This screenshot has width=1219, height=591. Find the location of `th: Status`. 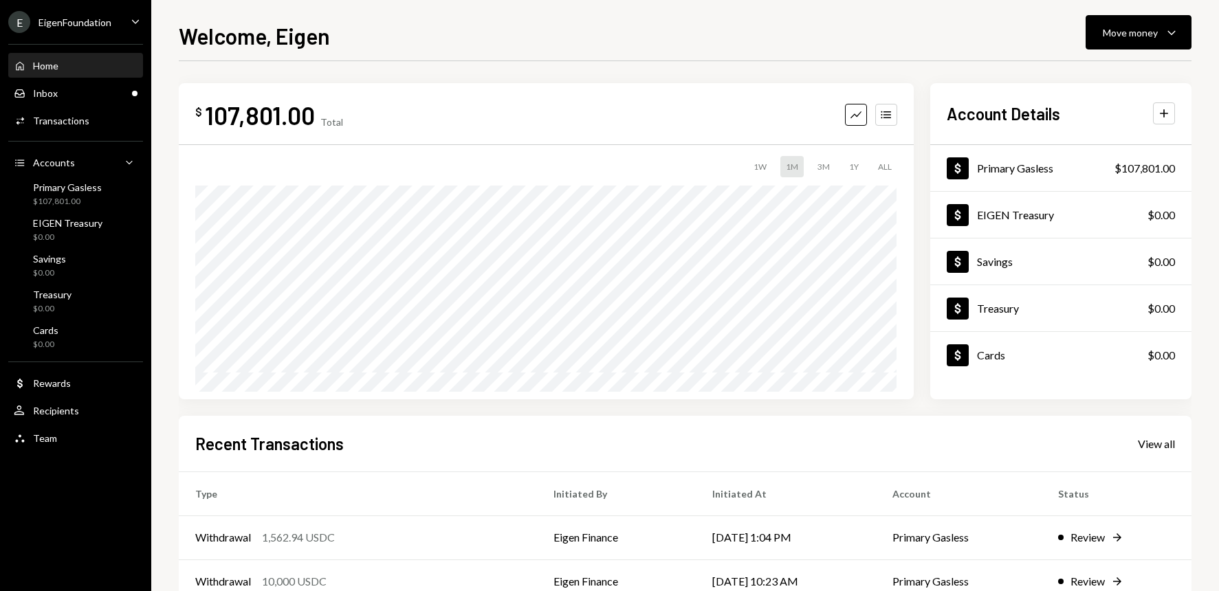

th: Status is located at coordinates (1116, 494).